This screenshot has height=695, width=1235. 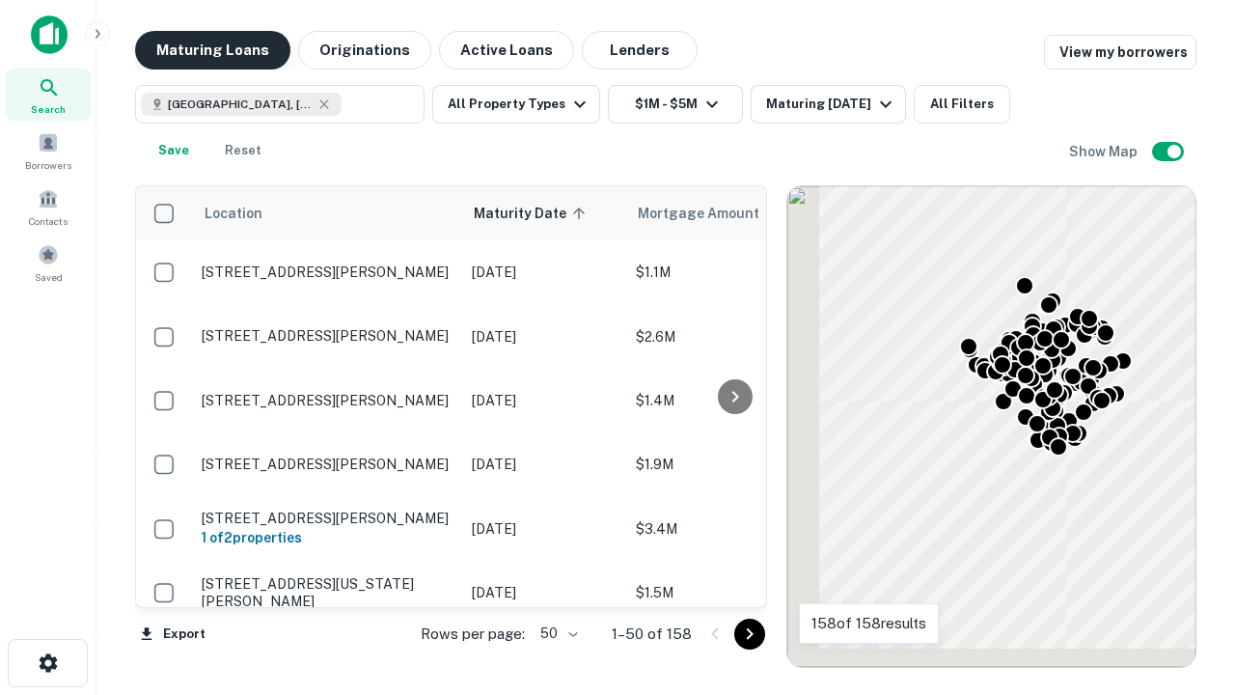 What do you see at coordinates (991, 426) in the screenshot?
I see `div: 0 0` at bounding box center [991, 426].